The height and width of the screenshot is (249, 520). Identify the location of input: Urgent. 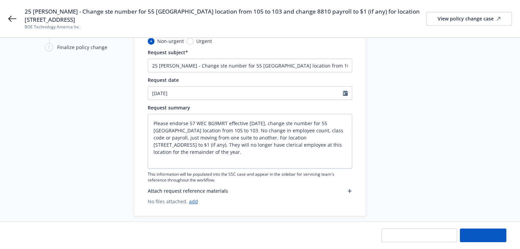
(190, 41).